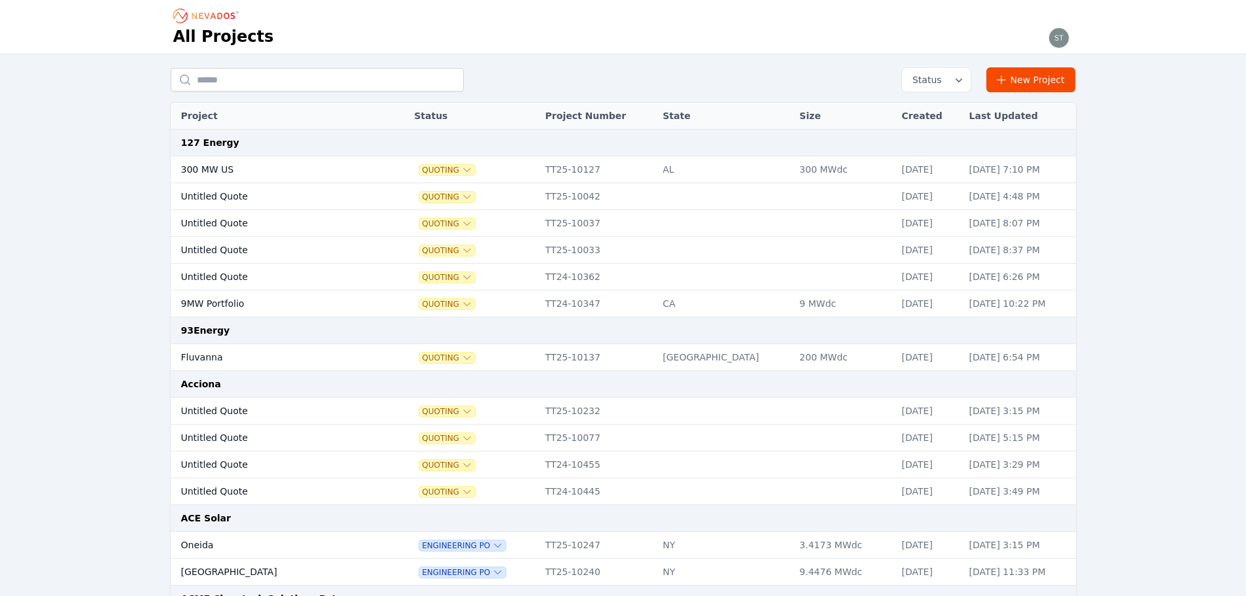 This screenshot has width=1246, height=596. What do you see at coordinates (598, 223) in the screenshot?
I see `td: TT25-10037` at bounding box center [598, 223].